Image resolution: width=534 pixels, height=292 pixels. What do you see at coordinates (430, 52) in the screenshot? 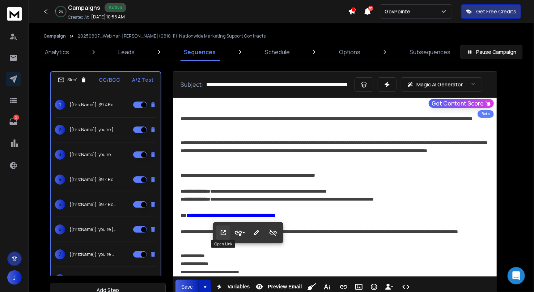
I see `a: Subsequences` at bounding box center [430, 52].